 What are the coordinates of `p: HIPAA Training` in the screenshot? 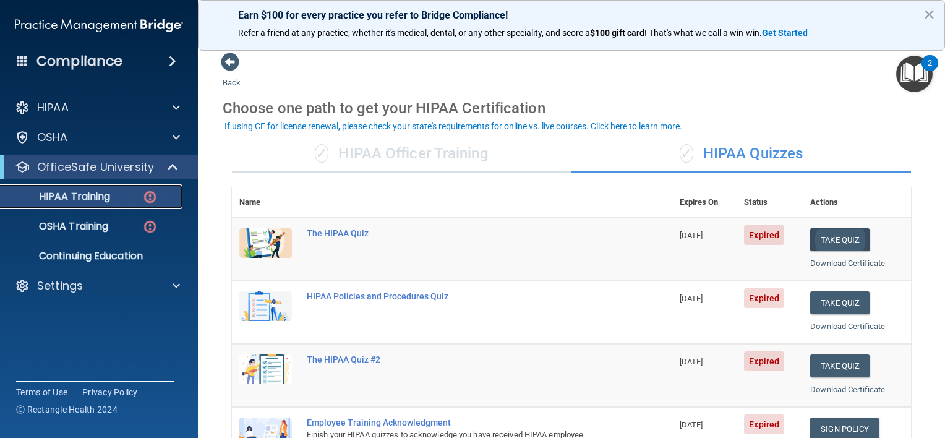 It's located at (59, 197).